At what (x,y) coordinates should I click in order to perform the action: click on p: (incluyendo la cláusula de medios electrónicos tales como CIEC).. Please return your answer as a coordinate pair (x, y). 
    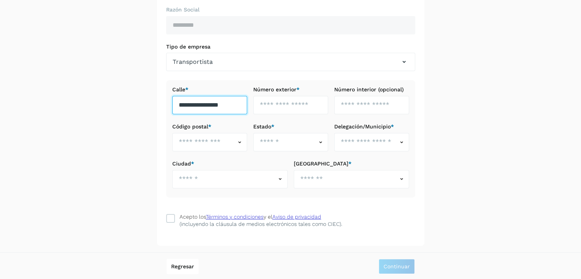
    Looking at the image, I should click on (261, 224).